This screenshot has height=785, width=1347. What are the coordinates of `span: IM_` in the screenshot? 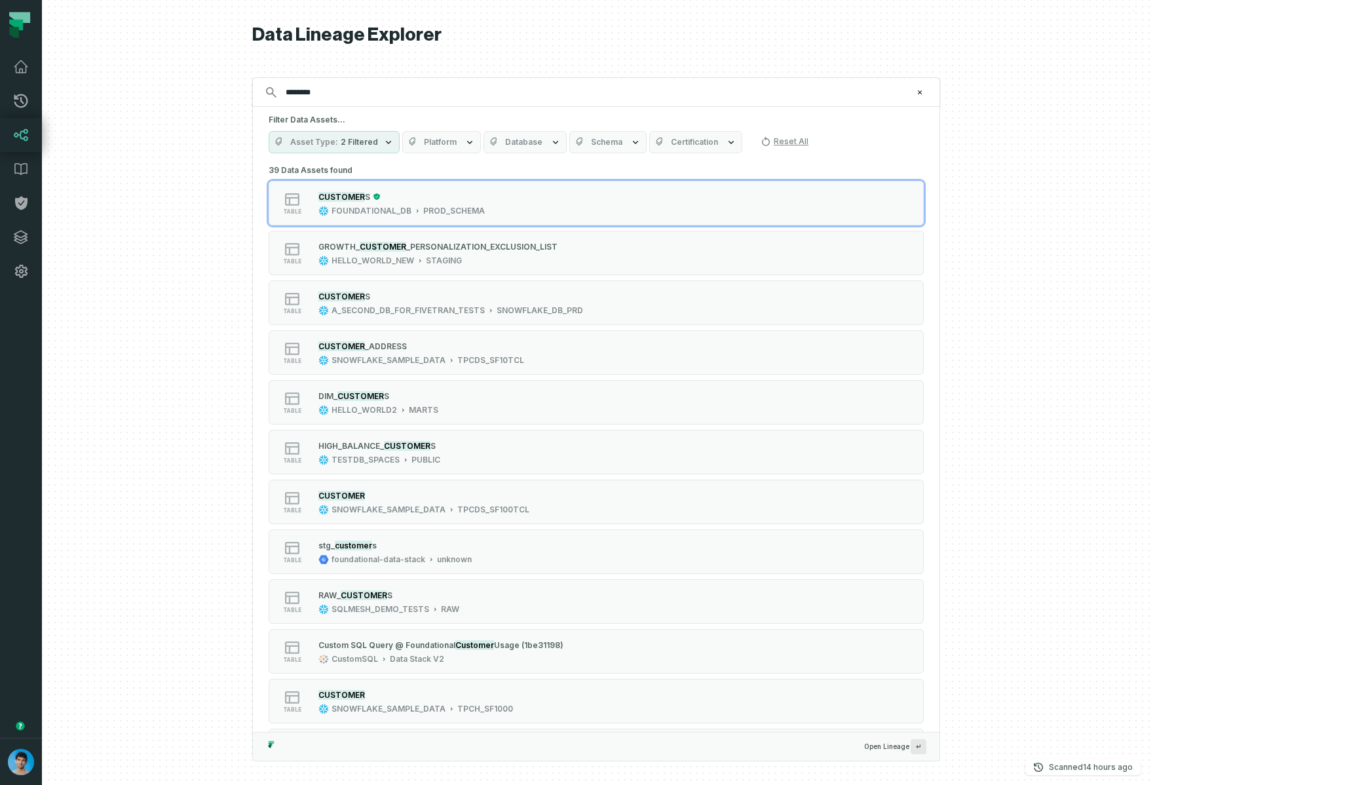 It's located at (331, 396).